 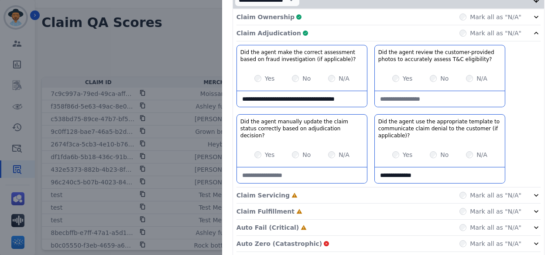 What do you see at coordinates (440, 129) in the screenshot?
I see `h3: Did the agent use the appropriate template to communicate claim denial to the customer (if applic...` at bounding box center [440, 129].